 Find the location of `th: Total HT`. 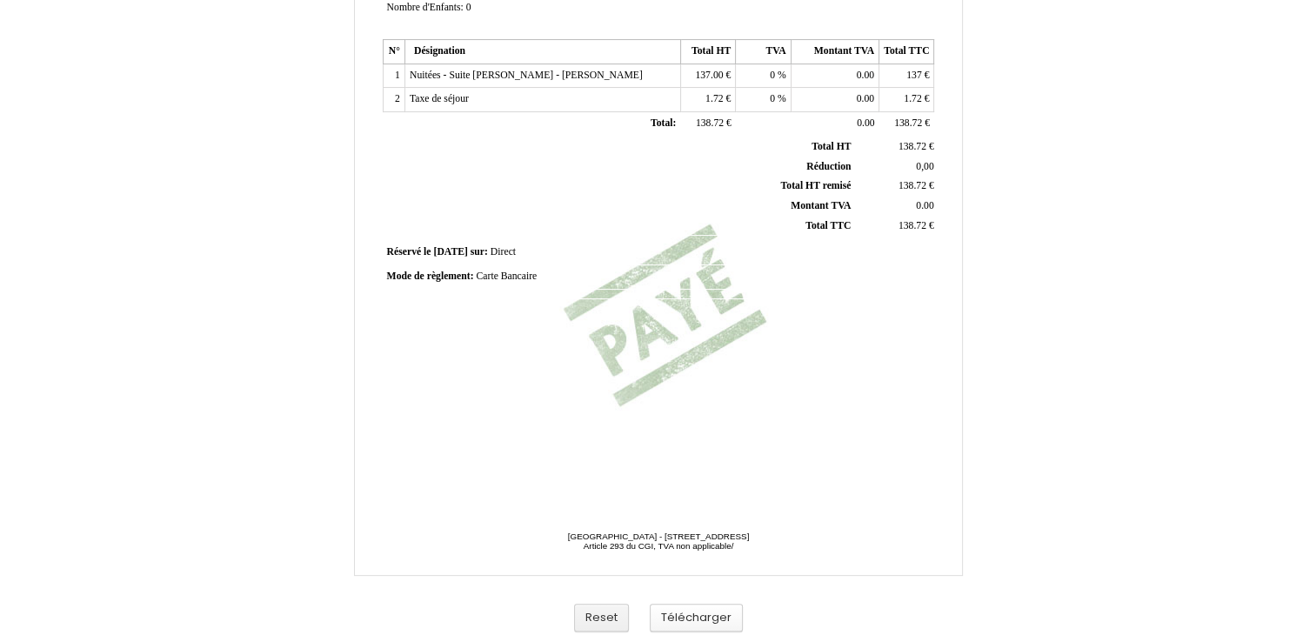

th: Total HT is located at coordinates (707, 52).